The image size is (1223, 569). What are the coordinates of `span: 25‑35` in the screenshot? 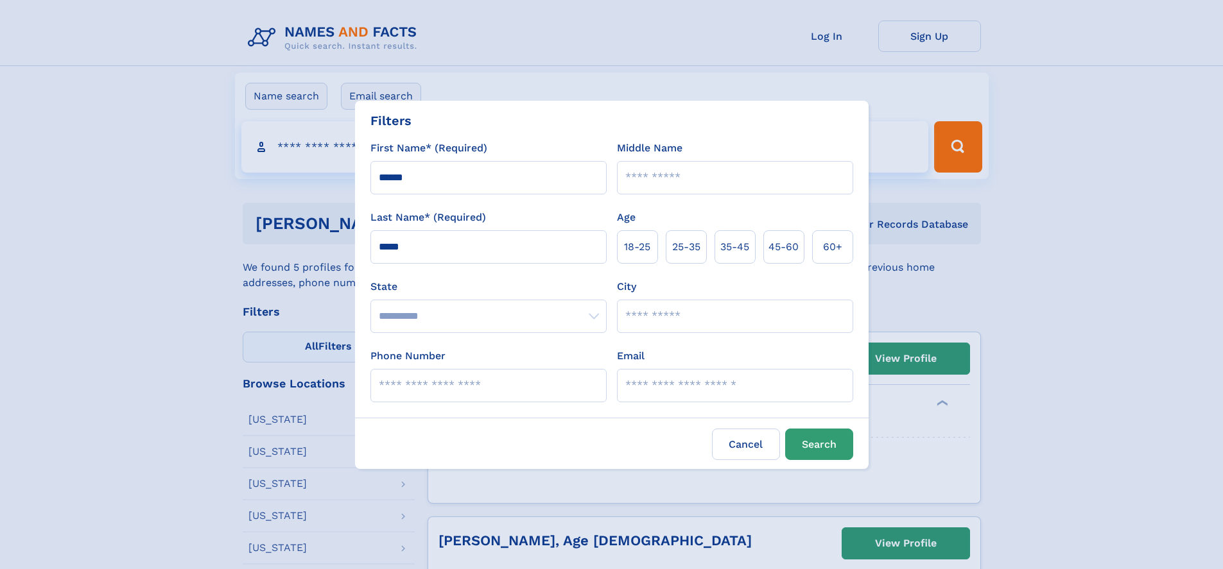 It's located at (686, 247).